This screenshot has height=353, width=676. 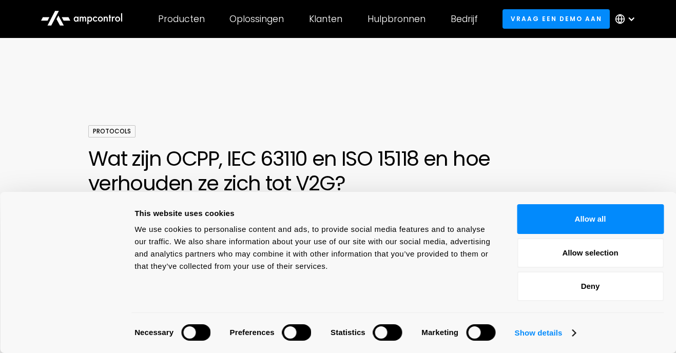 What do you see at coordinates (181, 19) in the screenshot?
I see `div: Producten` at bounding box center [181, 19].